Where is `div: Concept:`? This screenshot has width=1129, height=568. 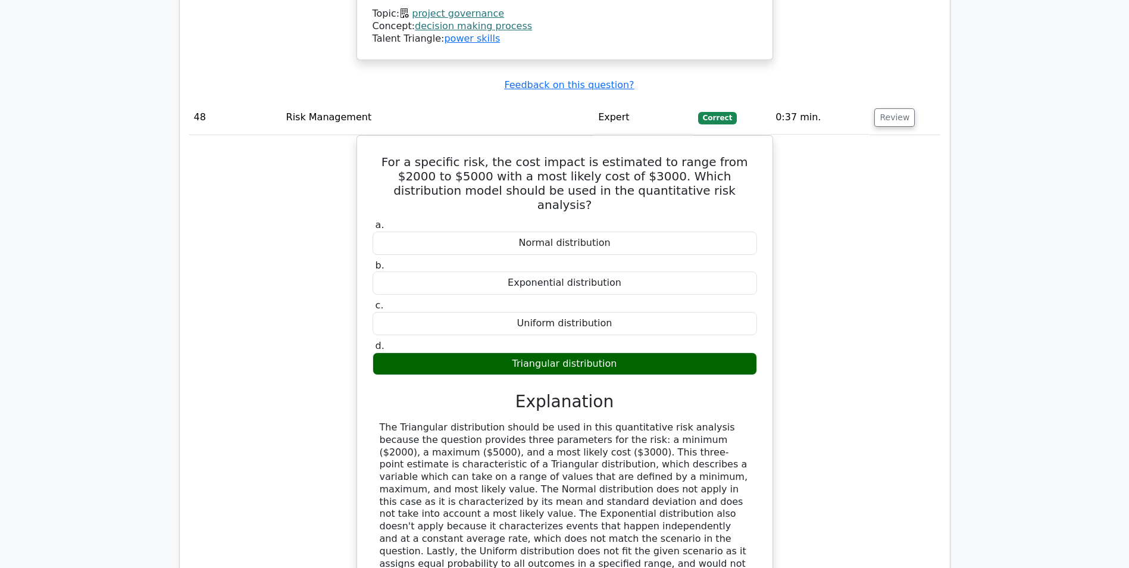 div: Concept: is located at coordinates (565, 26).